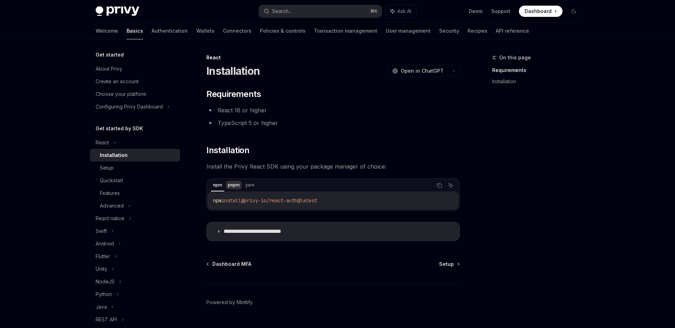 Image resolution: width=675 pixels, height=328 pixels. Describe the element at coordinates (105, 244) in the screenshot. I see `div: Android` at that location.